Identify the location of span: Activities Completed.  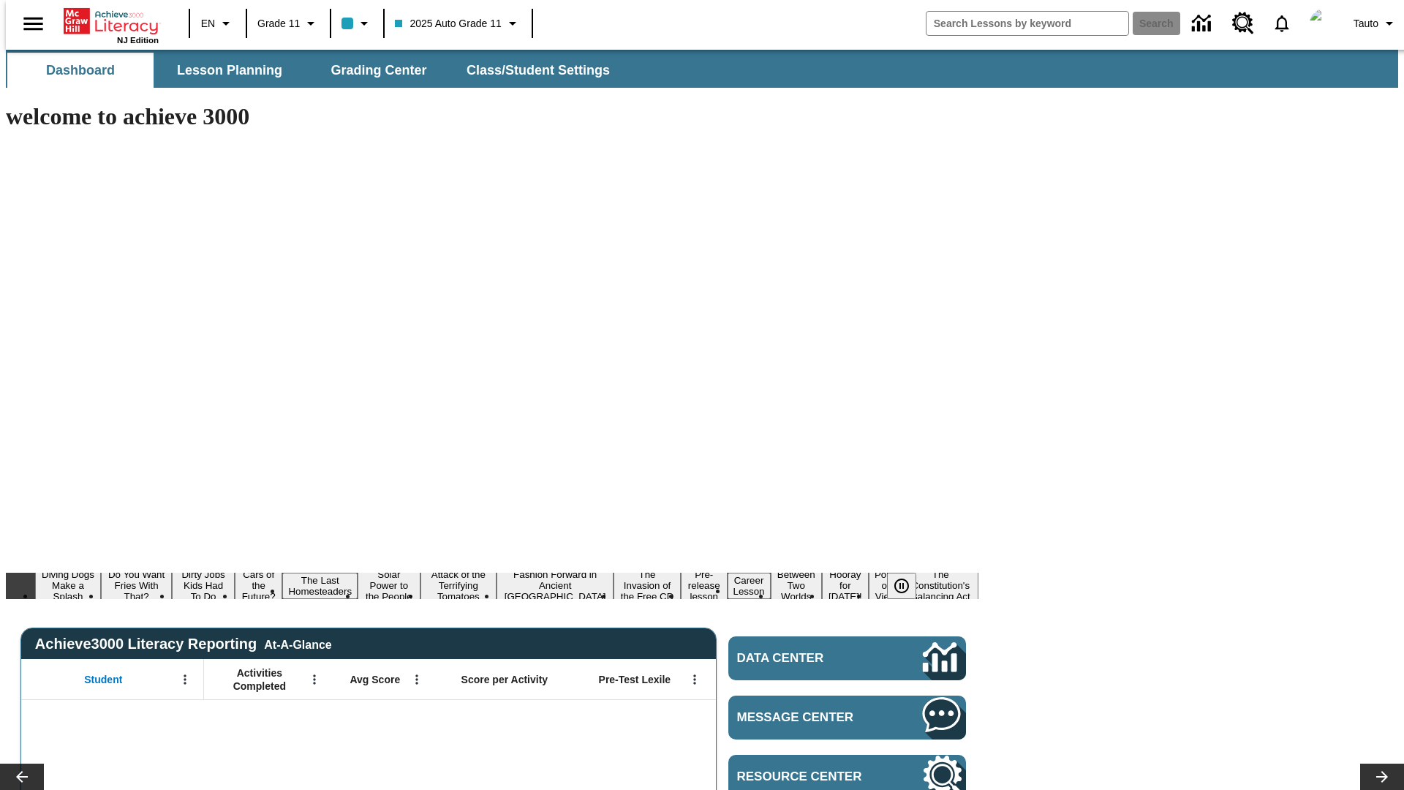
(260, 679).